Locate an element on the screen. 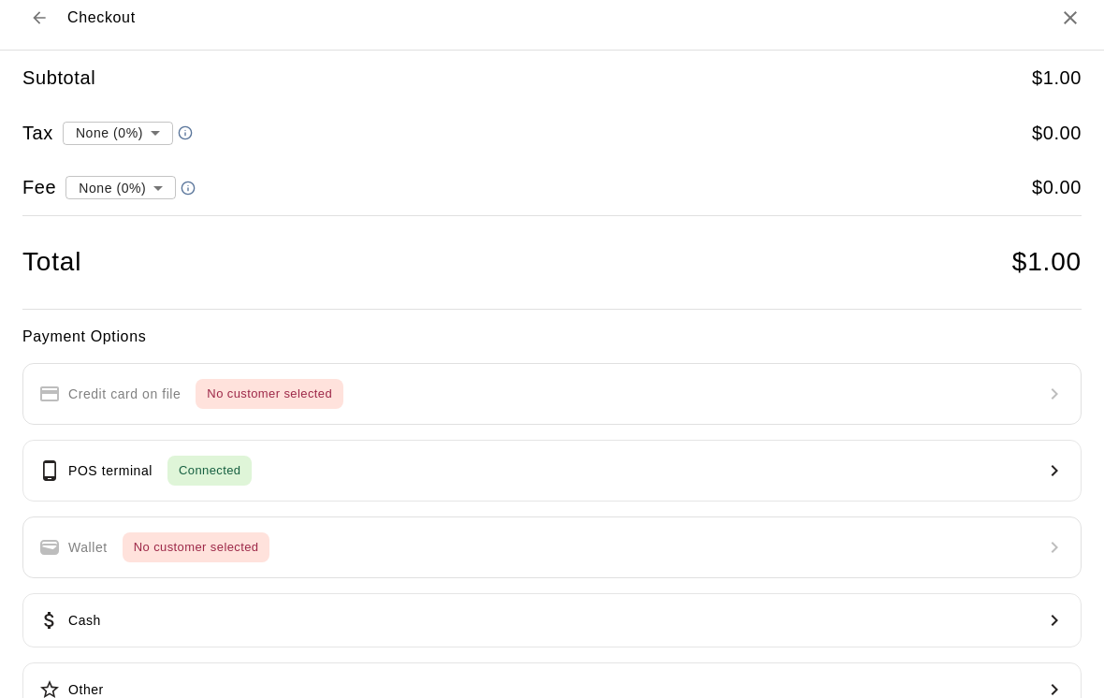  h4: Total is located at coordinates (51, 262).